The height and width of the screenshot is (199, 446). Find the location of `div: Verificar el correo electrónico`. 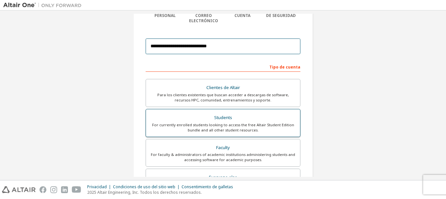

div: Verificar el correo electrónico is located at coordinates (204, 16).